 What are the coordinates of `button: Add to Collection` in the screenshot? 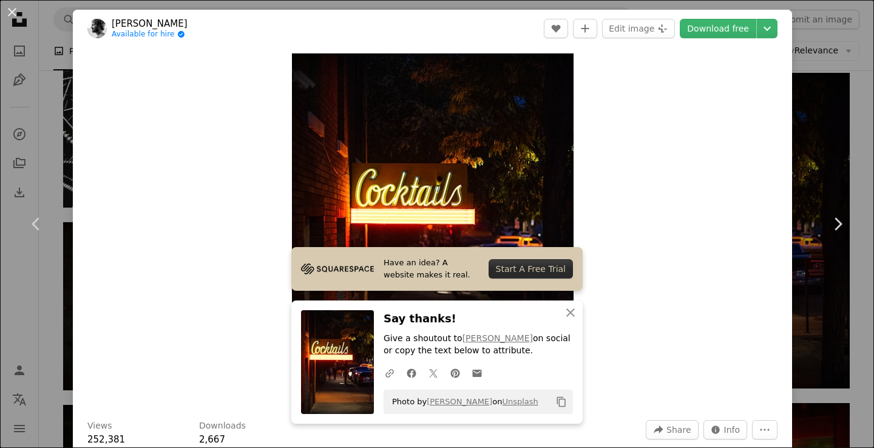 It's located at (585, 29).